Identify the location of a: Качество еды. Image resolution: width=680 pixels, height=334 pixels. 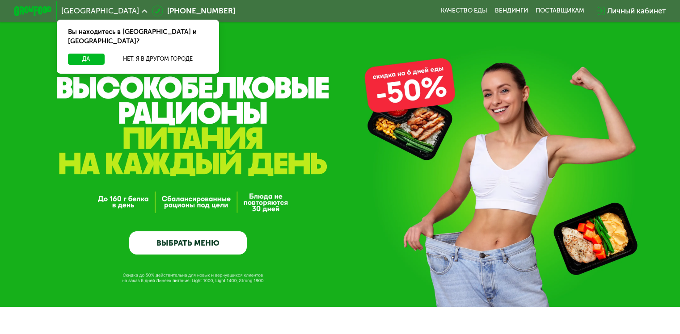
(464, 11).